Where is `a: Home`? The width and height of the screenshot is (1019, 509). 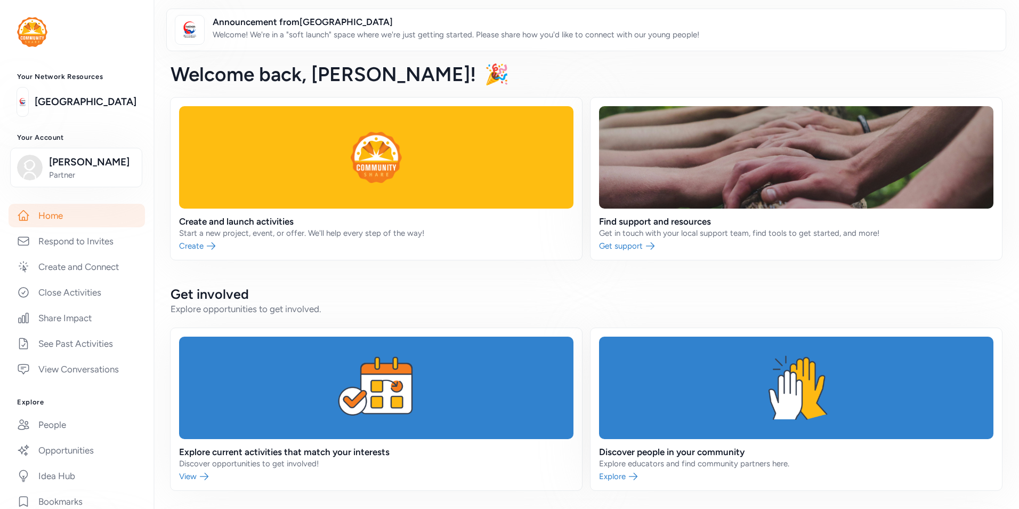
a: Home is located at coordinates (77, 215).